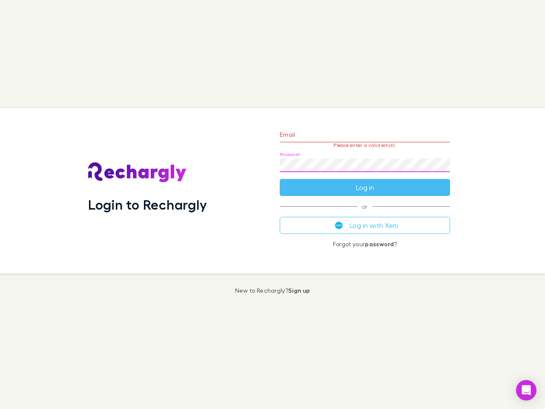 This screenshot has height=409, width=545. What do you see at coordinates (339, 225) in the screenshot?
I see `img: Xero's logo` at bounding box center [339, 225].